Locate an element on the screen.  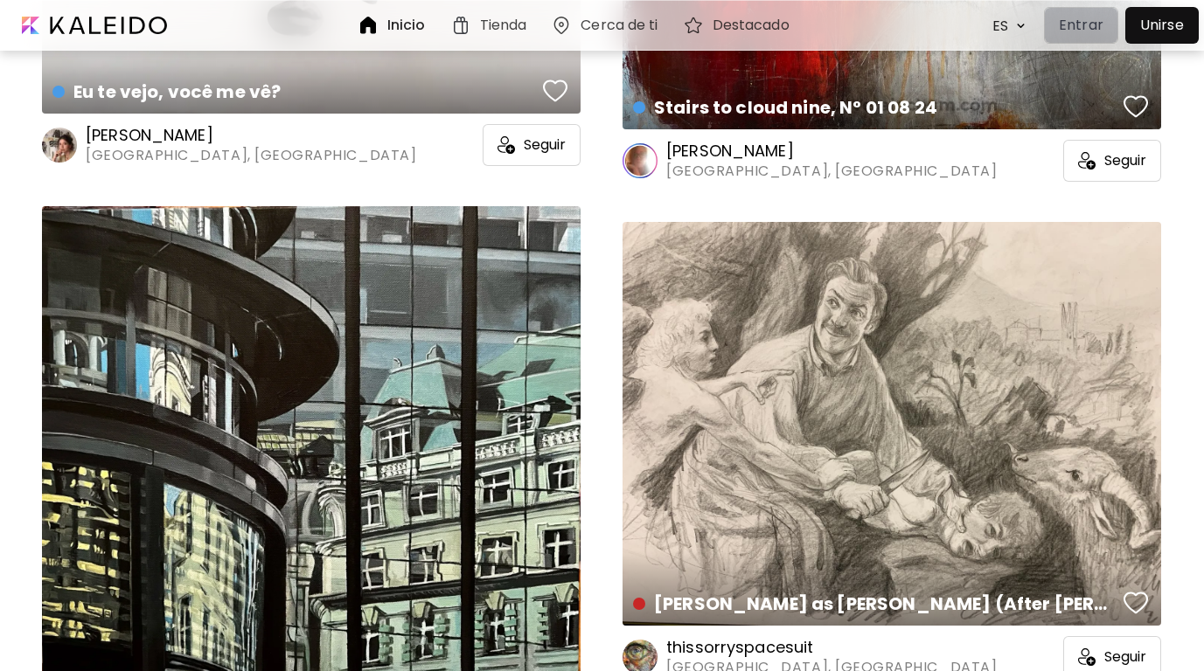
button: Entrar is located at coordinates (1080, 25).